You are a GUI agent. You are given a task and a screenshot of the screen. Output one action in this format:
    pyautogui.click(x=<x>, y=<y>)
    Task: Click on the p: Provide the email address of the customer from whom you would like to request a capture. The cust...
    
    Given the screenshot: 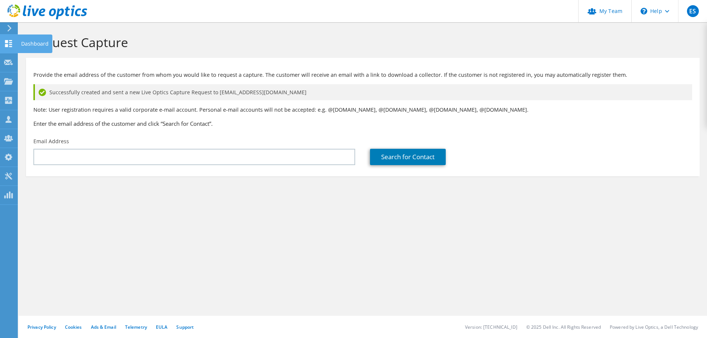 What is the action you would take?
    pyautogui.click(x=362, y=75)
    